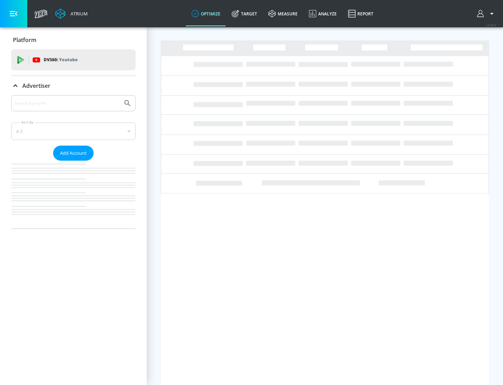 Image resolution: width=503 pixels, height=385 pixels. What do you see at coordinates (323, 14) in the screenshot?
I see `a: Analyze` at bounding box center [323, 14].